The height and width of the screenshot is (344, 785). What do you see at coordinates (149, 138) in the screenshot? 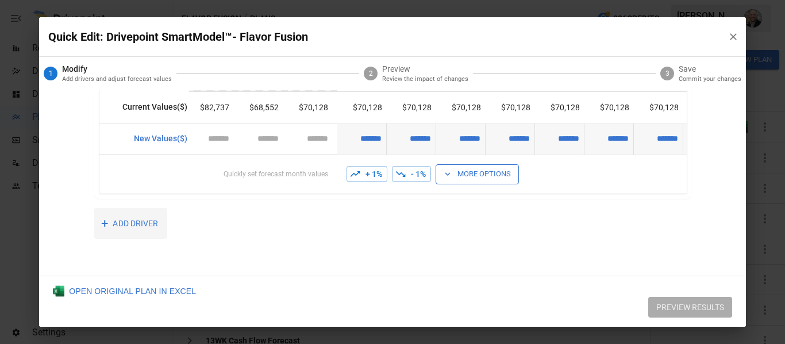
I see `p: New Values ($)` at bounding box center [149, 138].